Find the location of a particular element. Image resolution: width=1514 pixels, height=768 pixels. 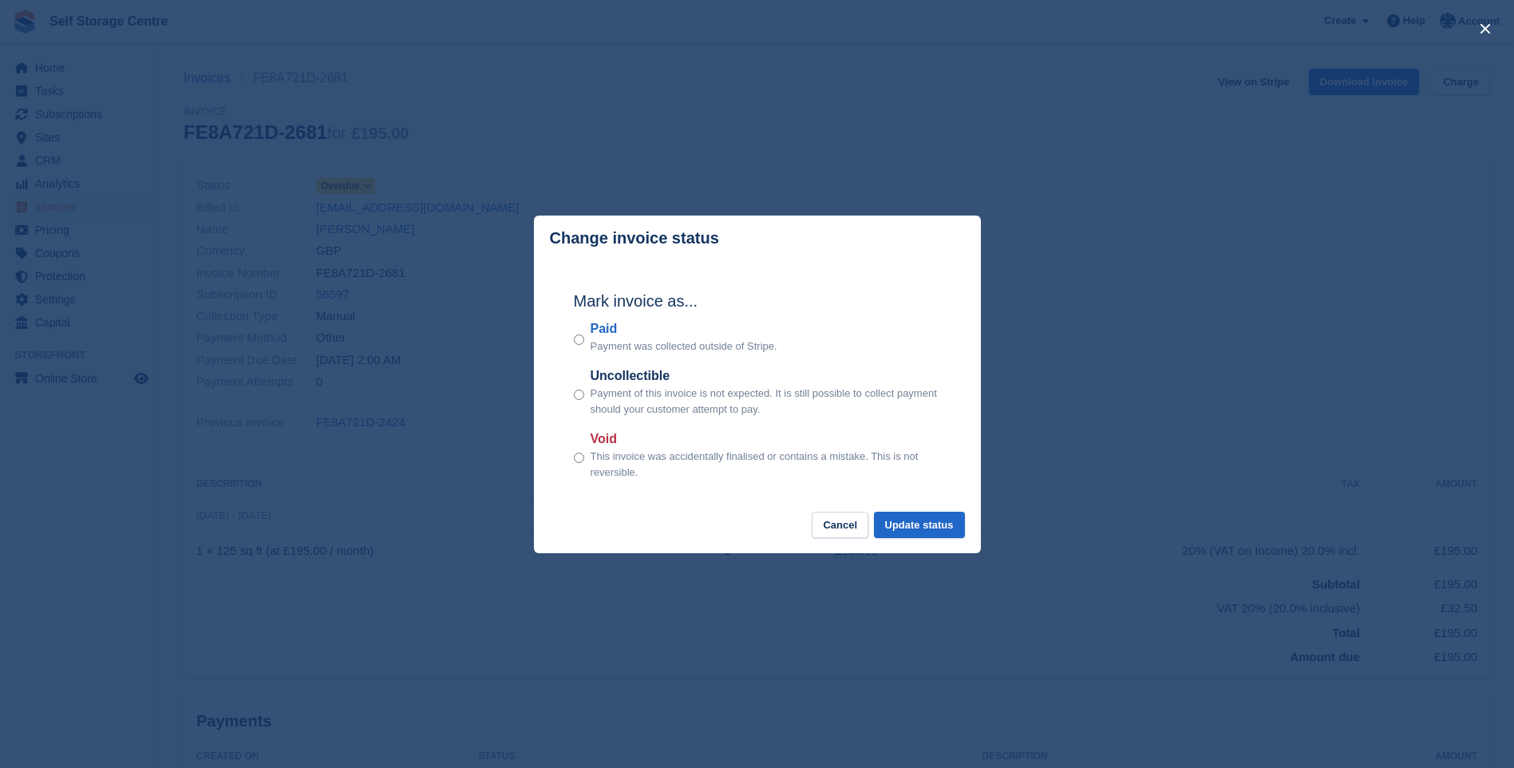

h2: Mark invoice as... is located at coordinates (757, 301).